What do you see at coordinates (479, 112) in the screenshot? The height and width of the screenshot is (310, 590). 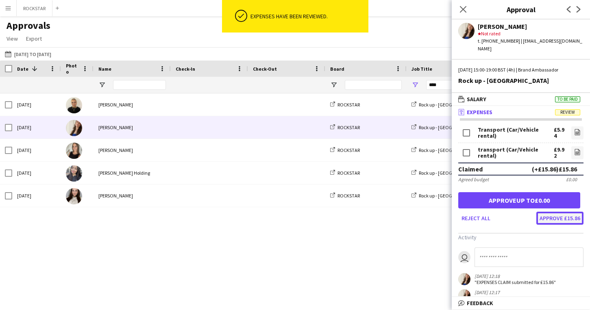 I see `span: Expenses` at bounding box center [479, 112].